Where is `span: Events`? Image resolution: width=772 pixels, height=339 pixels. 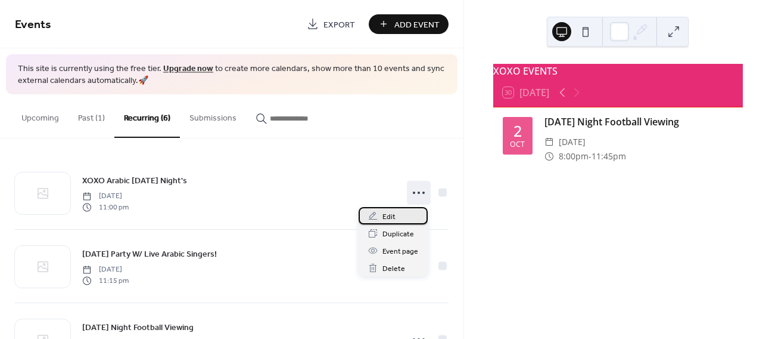 span: Events is located at coordinates (33, 24).